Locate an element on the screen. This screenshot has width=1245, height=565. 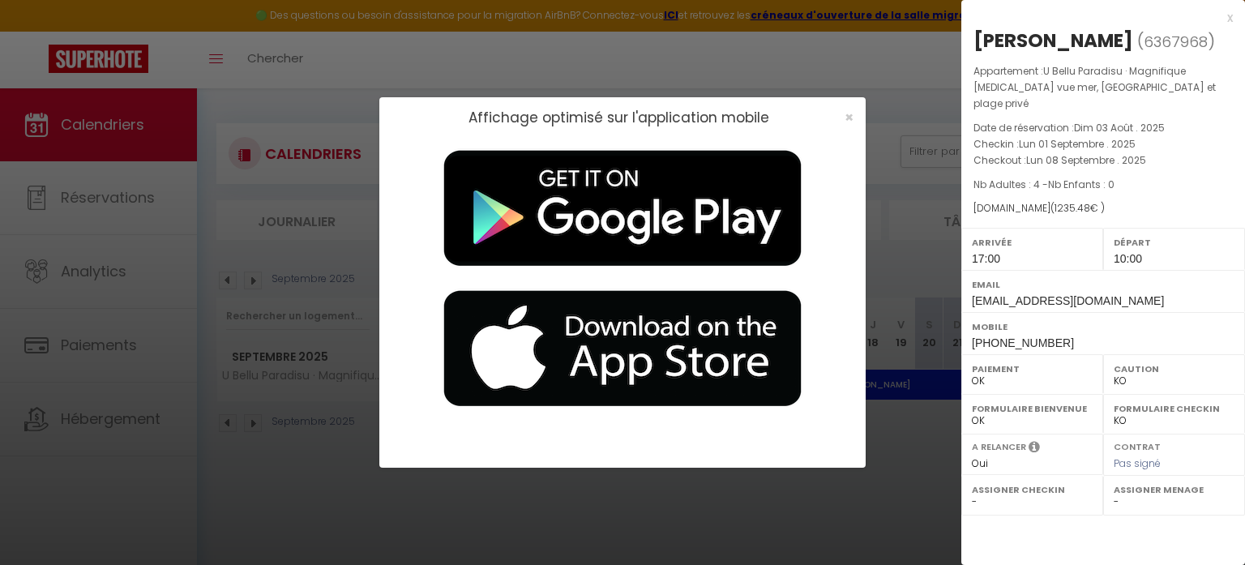
p: Checkout : is located at coordinates (1103, 161).